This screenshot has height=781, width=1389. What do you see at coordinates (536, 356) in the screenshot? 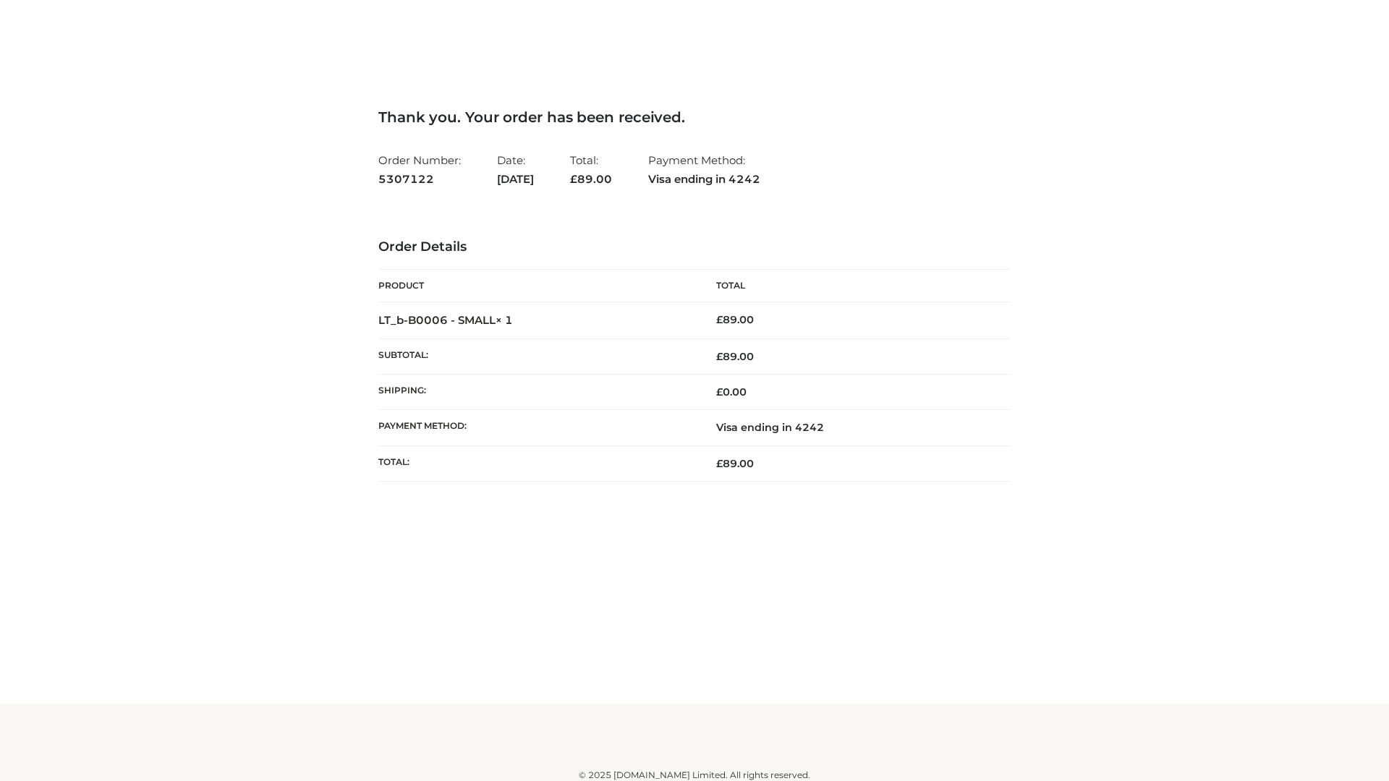
I see `th: Subtotal:` at bounding box center [536, 356].